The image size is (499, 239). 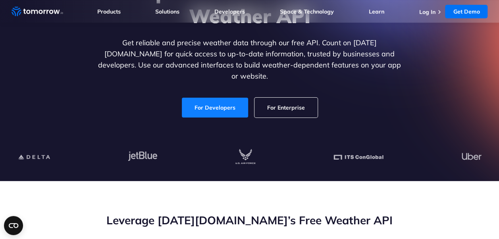 What do you see at coordinates (376, 12) in the screenshot?
I see `a: Learn` at bounding box center [376, 12].